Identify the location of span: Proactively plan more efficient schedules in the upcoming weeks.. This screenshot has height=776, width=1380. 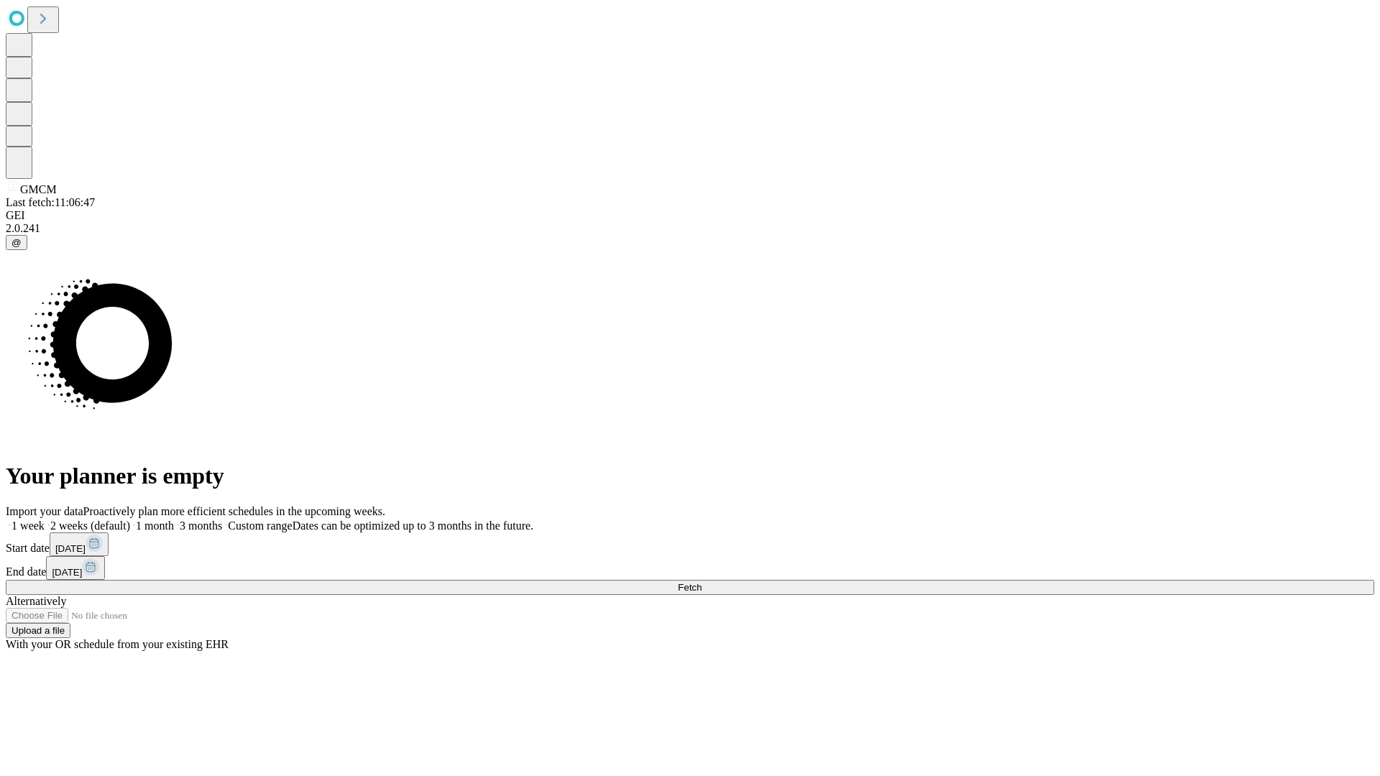
(234, 511).